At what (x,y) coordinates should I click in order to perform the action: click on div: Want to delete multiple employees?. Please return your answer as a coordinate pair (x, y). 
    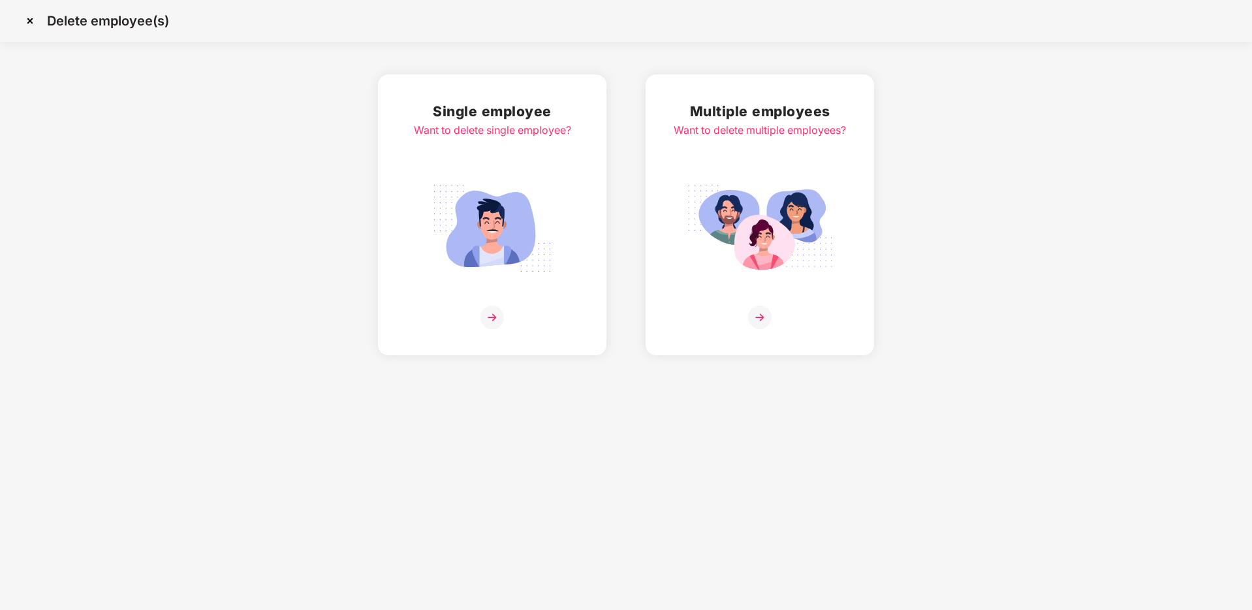
    Looking at the image, I should click on (760, 130).